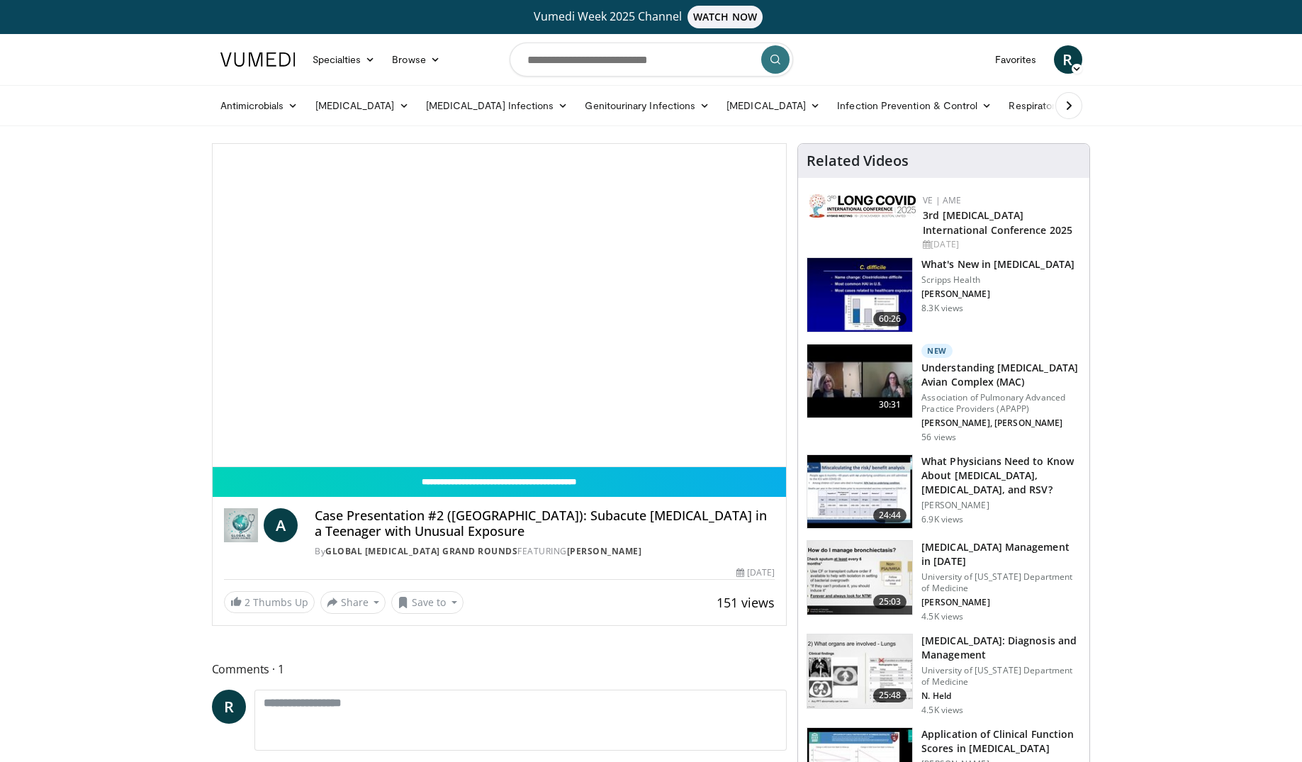 The height and width of the screenshot is (762, 1302). What do you see at coordinates (1016, 60) in the screenshot?
I see `a: Favorites` at bounding box center [1016, 60].